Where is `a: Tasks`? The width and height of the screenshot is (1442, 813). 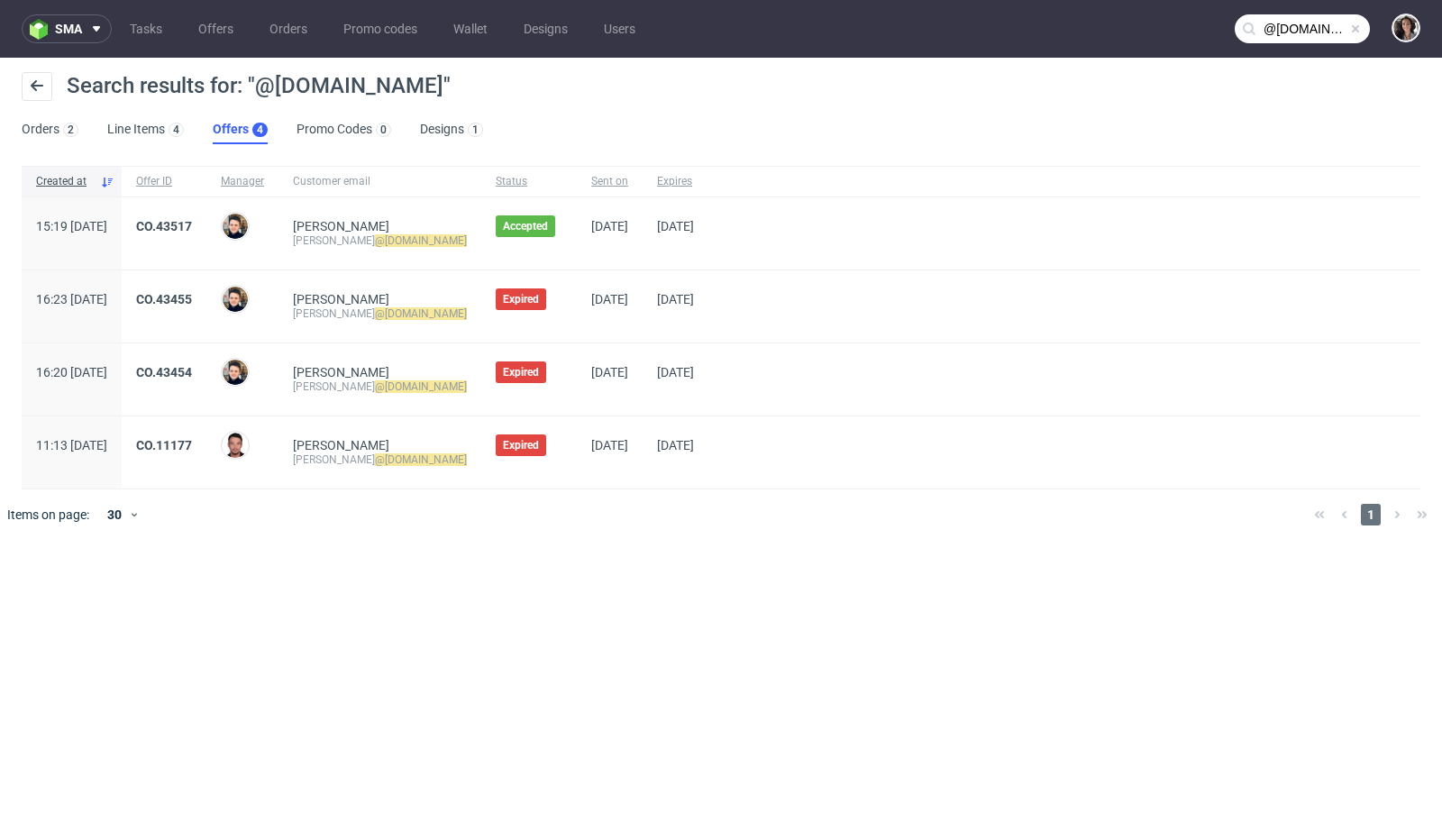
a: Tasks is located at coordinates (146, 29).